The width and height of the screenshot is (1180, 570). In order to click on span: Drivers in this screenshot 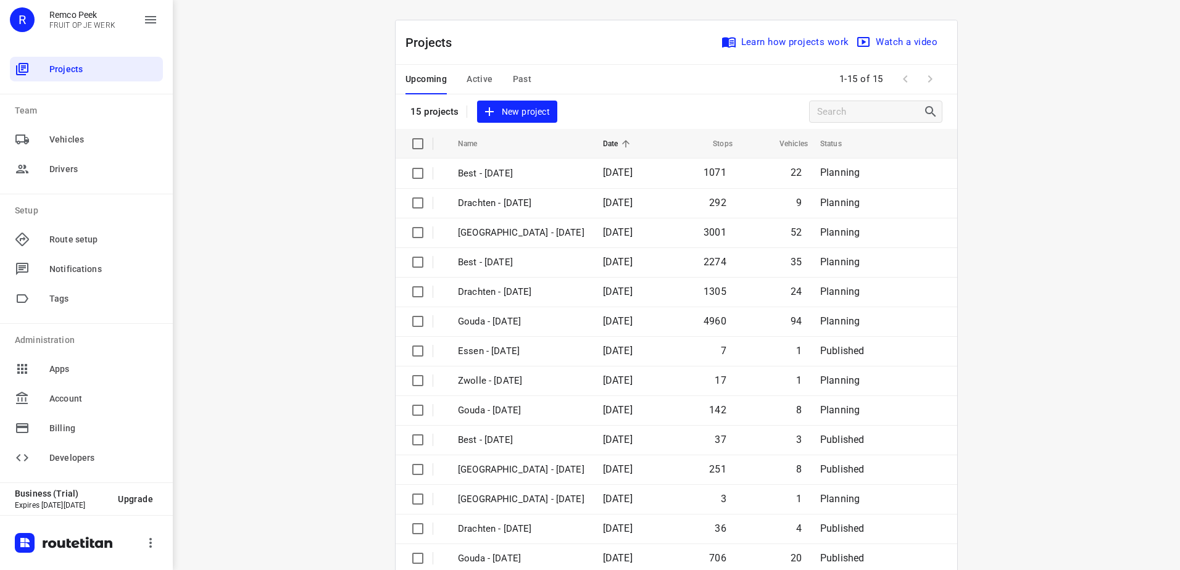, I will do `click(104, 169)`.